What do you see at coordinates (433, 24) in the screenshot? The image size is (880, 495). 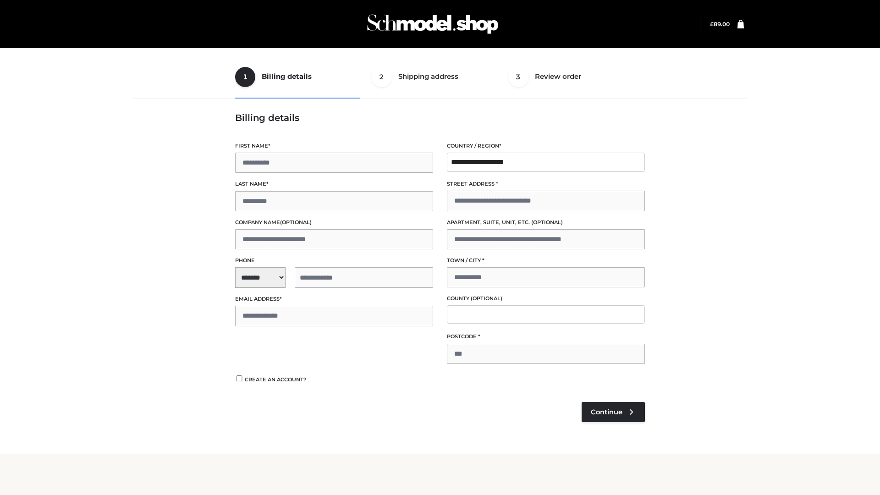 I see `a: Schmodel Admin 964` at bounding box center [433, 24].